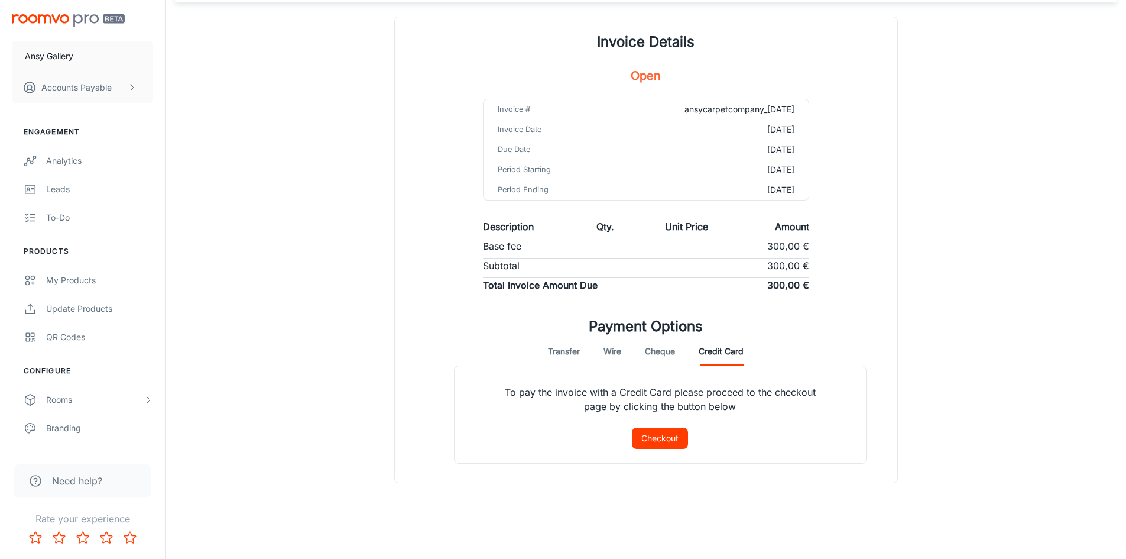  What do you see at coordinates (660, 351) in the screenshot?
I see `button: Cheque` at bounding box center [660, 351].